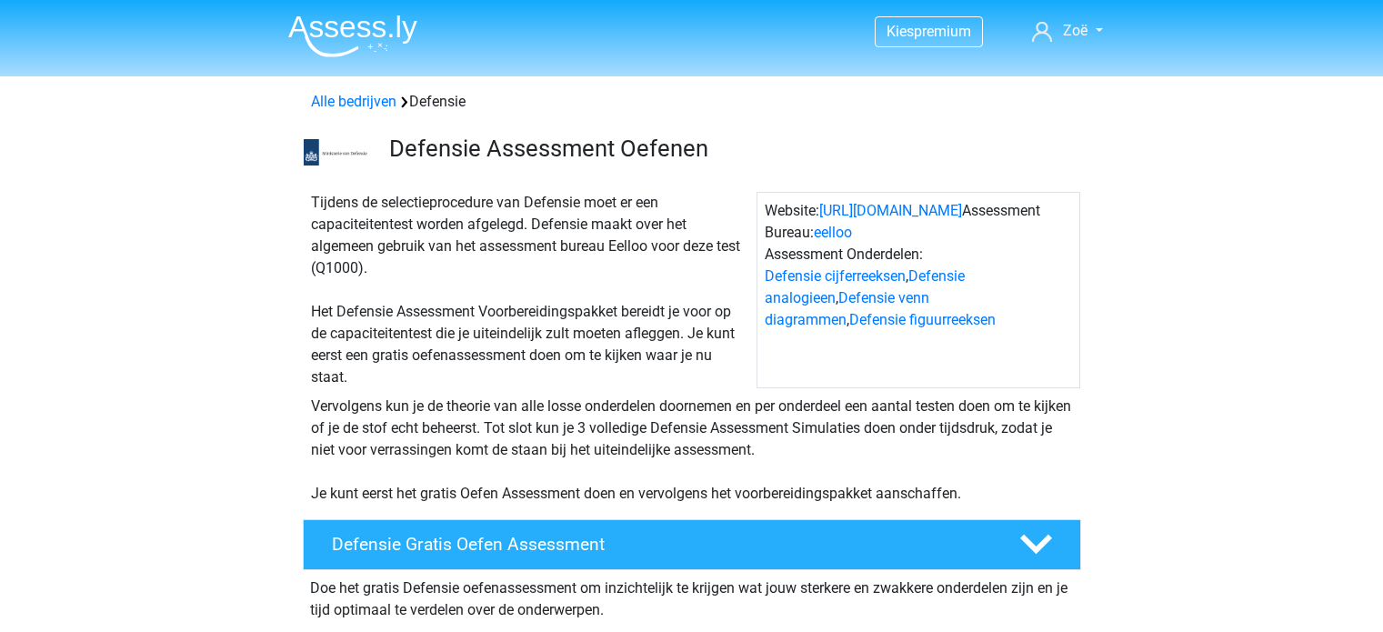 Image resolution: width=1383 pixels, height=632 pixels. What do you see at coordinates (1067, 31) in the screenshot?
I see `a: Zoë` at bounding box center [1067, 31].